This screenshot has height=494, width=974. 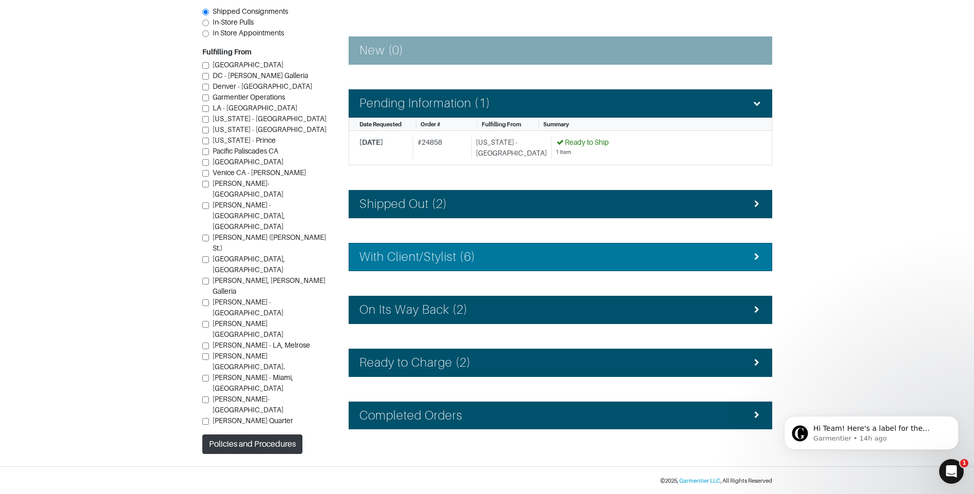 I want to click on h4: Pending Information (1), so click(x=425, y=103).